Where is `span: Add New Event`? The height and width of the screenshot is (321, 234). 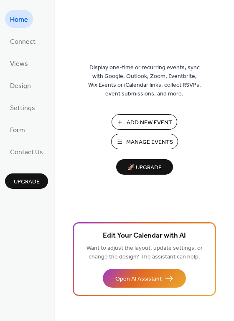
span: Add New Event is located at coordinates (149, 123).